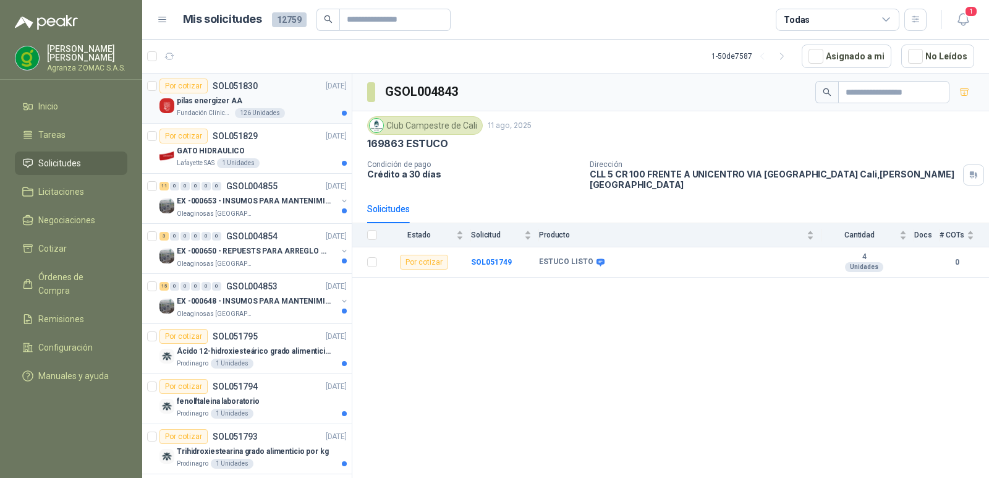 Image resolution: width=989 pixels, height=478 pixels. What do you see at coordinates (71, 163) in the screenshot?
I see `a: Solicitudes` at bounding box center [71, 163].